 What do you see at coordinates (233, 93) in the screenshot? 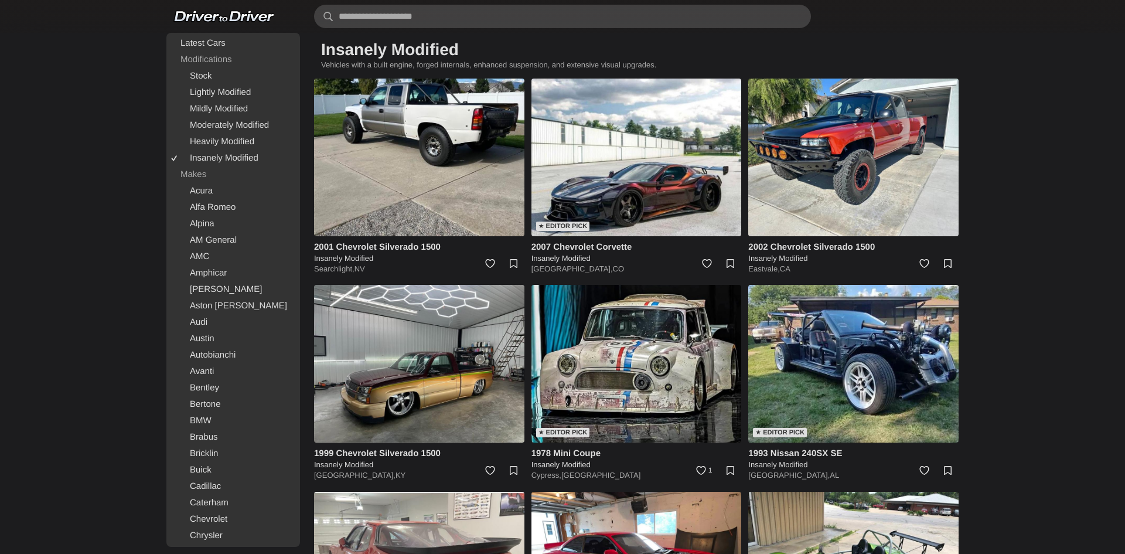
I see `a: Lightly Modified` at bounding box center [233, 93].